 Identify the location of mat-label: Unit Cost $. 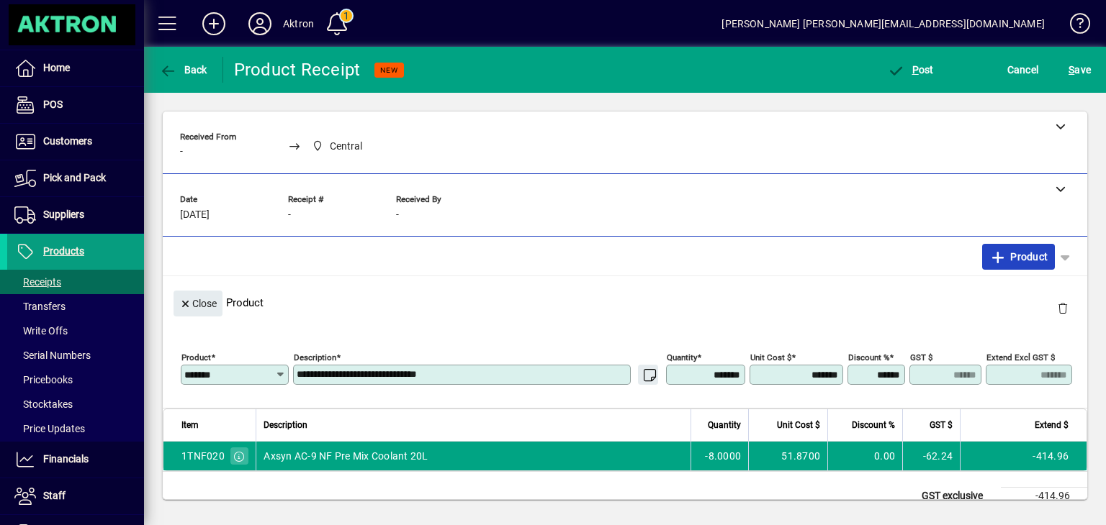
(770, 358).